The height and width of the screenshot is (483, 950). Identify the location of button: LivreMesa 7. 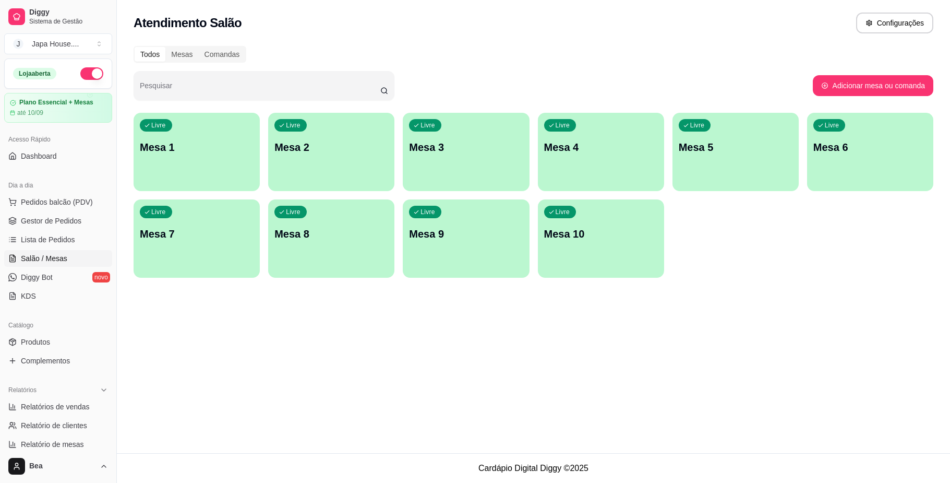
(197, 238).